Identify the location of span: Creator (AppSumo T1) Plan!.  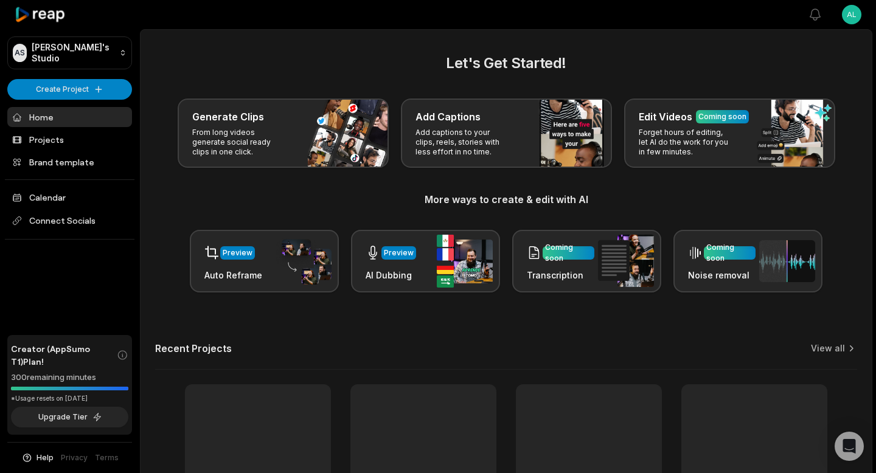
(64, 355).